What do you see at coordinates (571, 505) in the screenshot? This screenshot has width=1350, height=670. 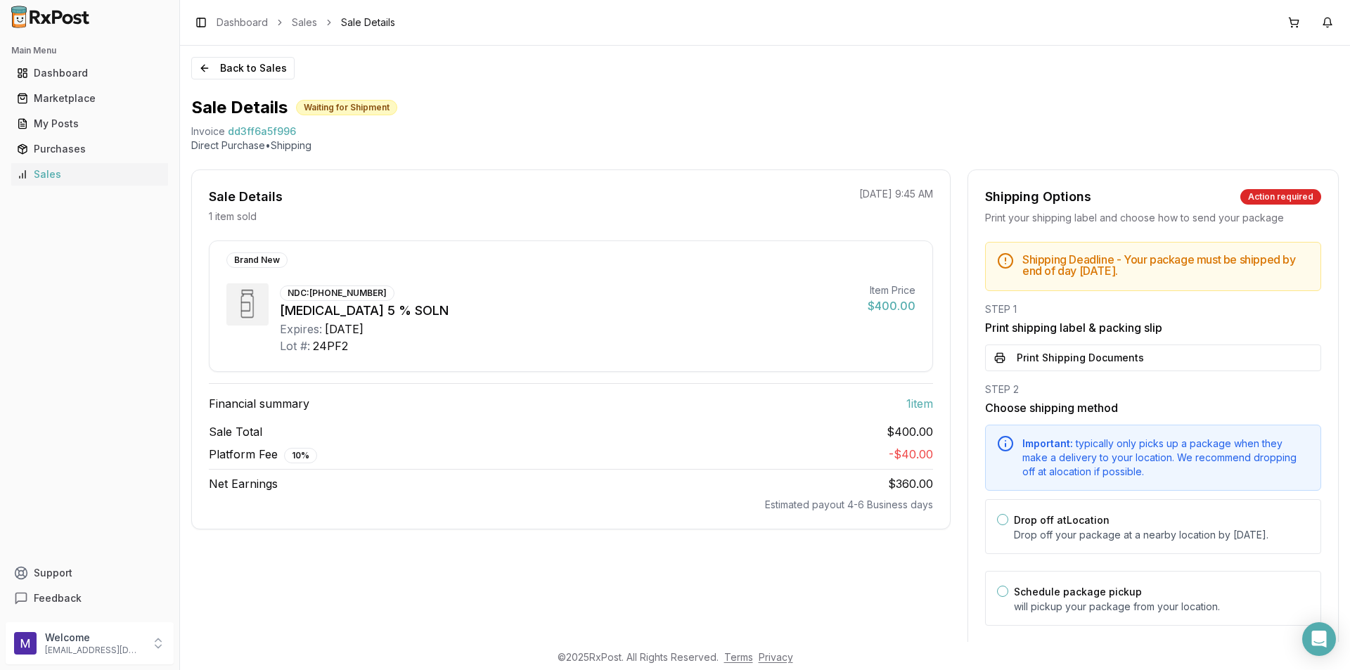 I see `div: Estimated payout 4-6 Business days` at bounding box center [571, 505].